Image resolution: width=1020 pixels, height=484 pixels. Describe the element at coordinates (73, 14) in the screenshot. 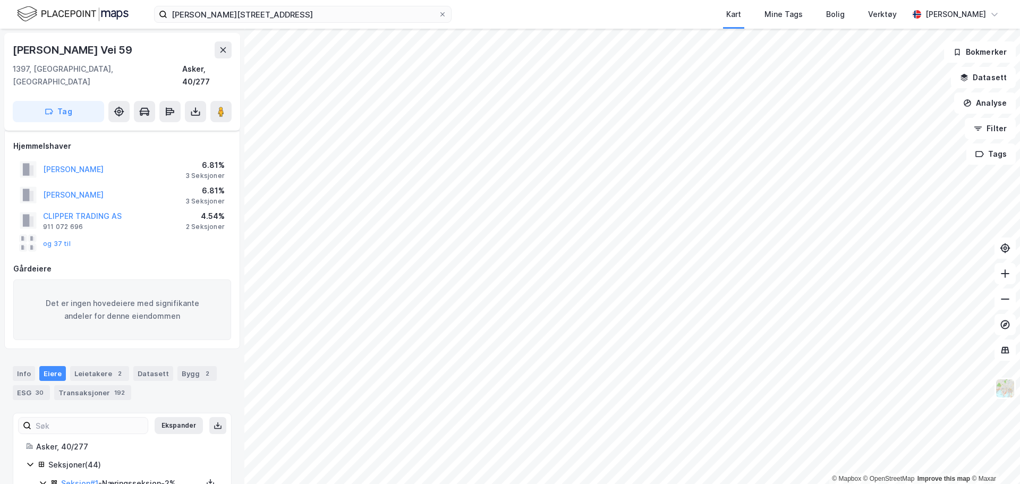

I see `img: logo.f888ab2527a4732fd821a326f86c7f29.svg` at that location.